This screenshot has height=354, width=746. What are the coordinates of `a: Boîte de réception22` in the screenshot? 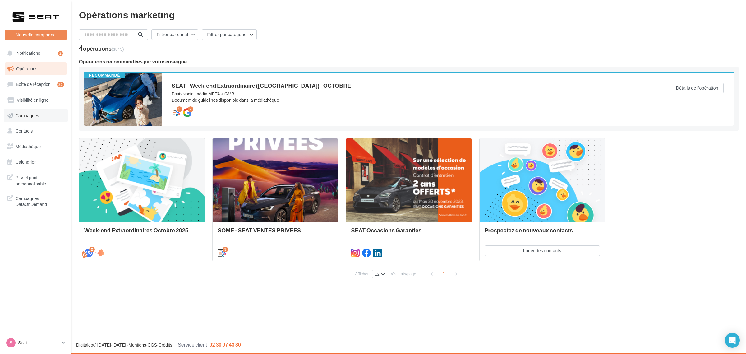 It's located at (36, 84).